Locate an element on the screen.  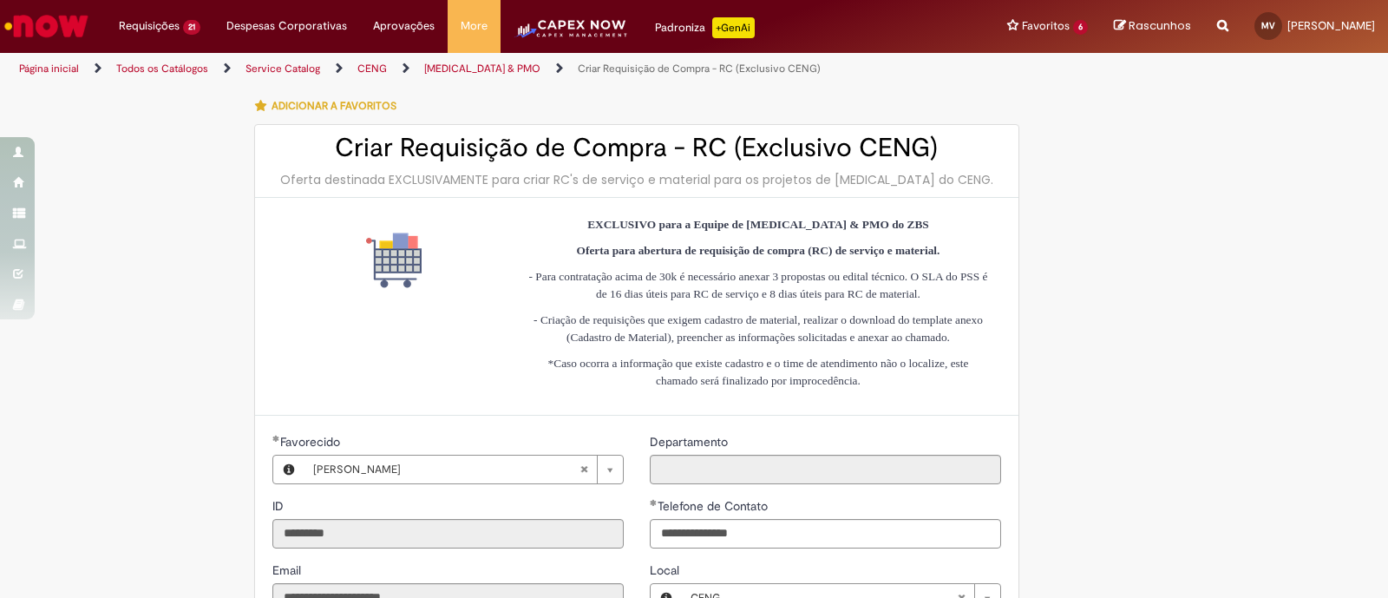
span: Somente leitura - Email is located at coordinates (288, 570).